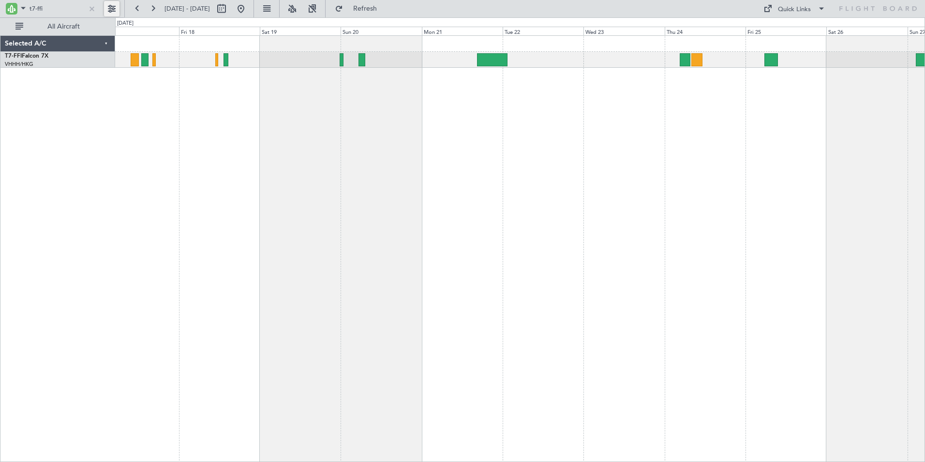 The height and width of the screenshot is (462, 925). Describe the element at coordinates (365, 9) in the screenshot. I see `span: Refresh` at that location.